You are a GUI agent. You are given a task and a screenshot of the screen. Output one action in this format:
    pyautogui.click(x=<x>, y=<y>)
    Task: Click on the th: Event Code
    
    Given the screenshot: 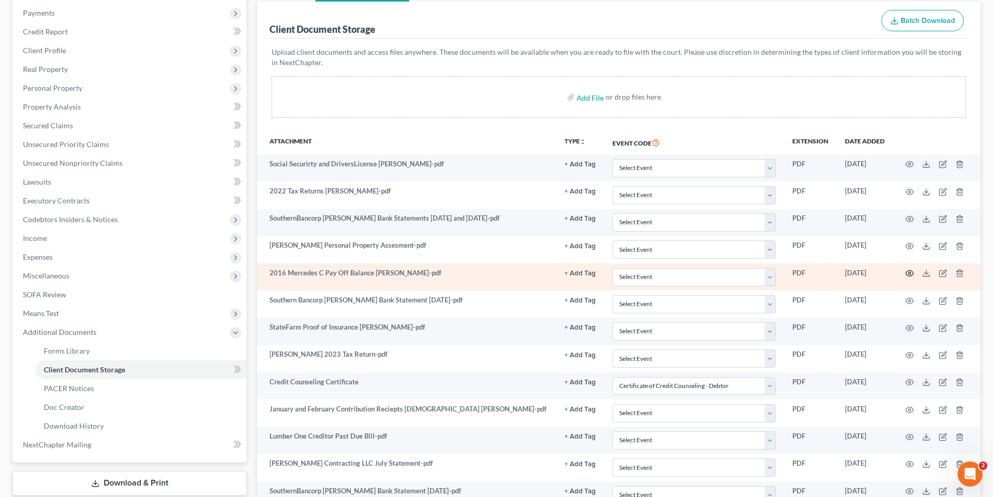 What is the action you would take?
    pyautogui.click(x=693, y=142)
    